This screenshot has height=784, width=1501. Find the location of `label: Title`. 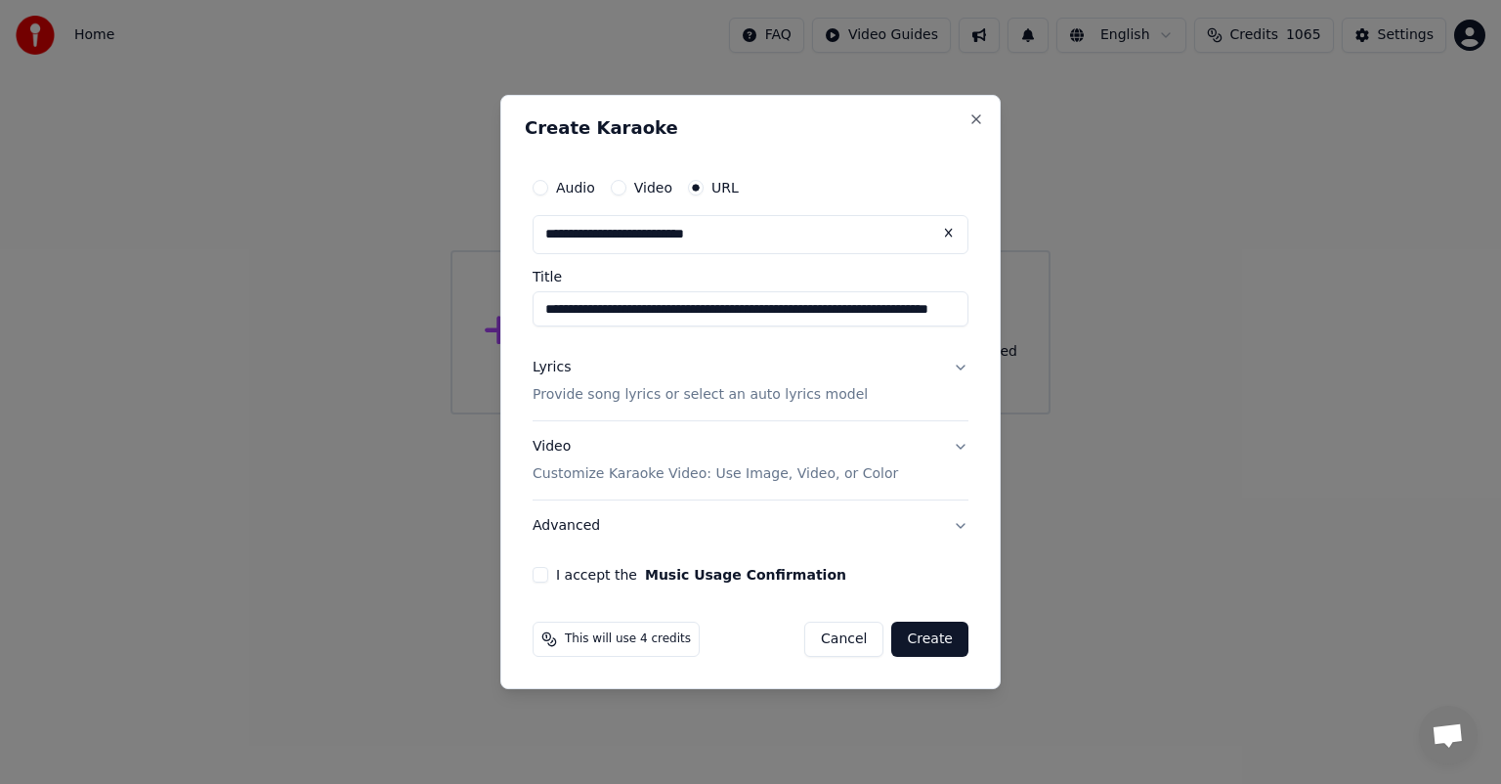

label: Title is located at coordinates (751, 277).